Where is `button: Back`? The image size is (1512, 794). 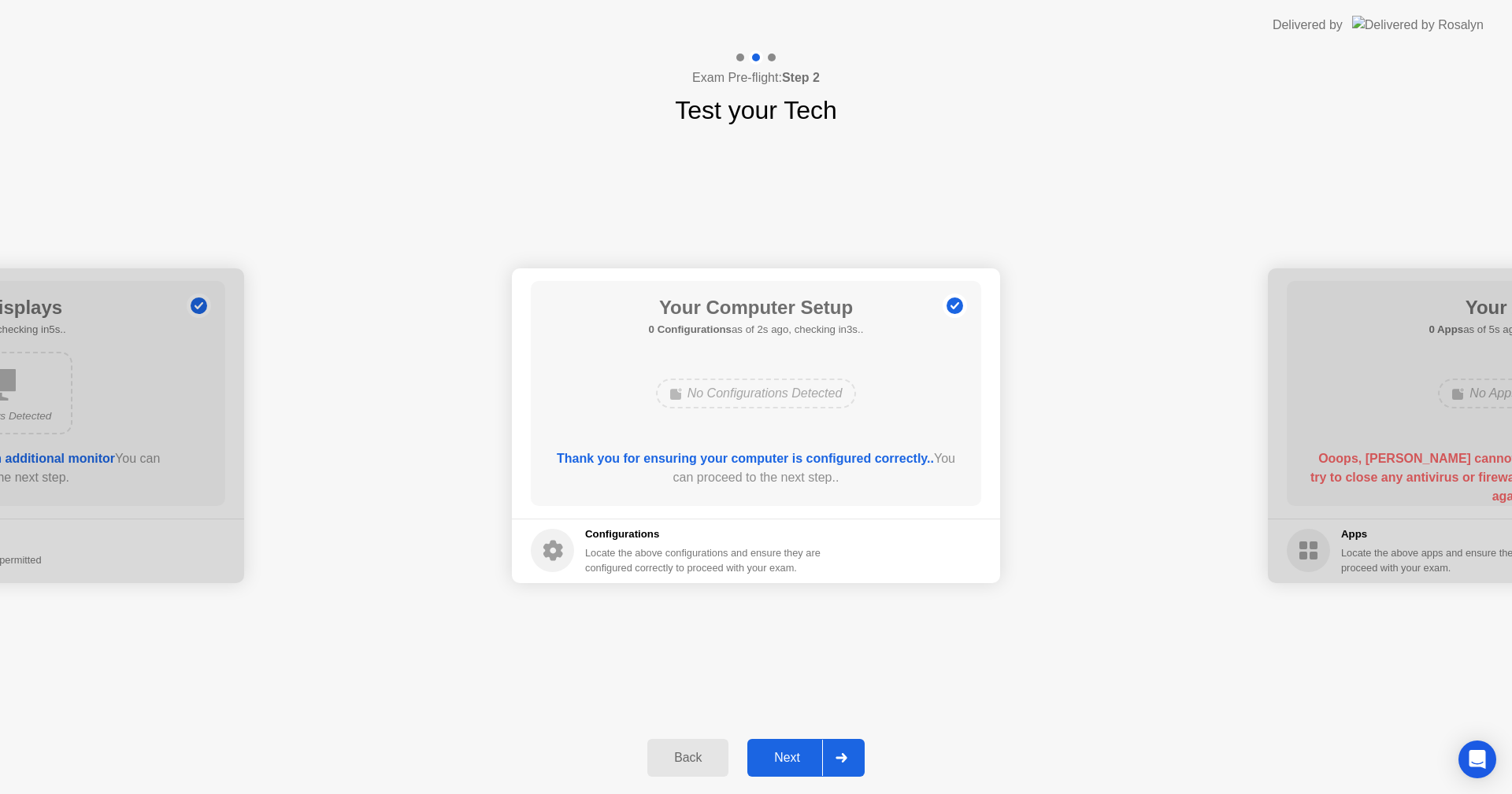 button: Back is located at coordinates (688, 758).